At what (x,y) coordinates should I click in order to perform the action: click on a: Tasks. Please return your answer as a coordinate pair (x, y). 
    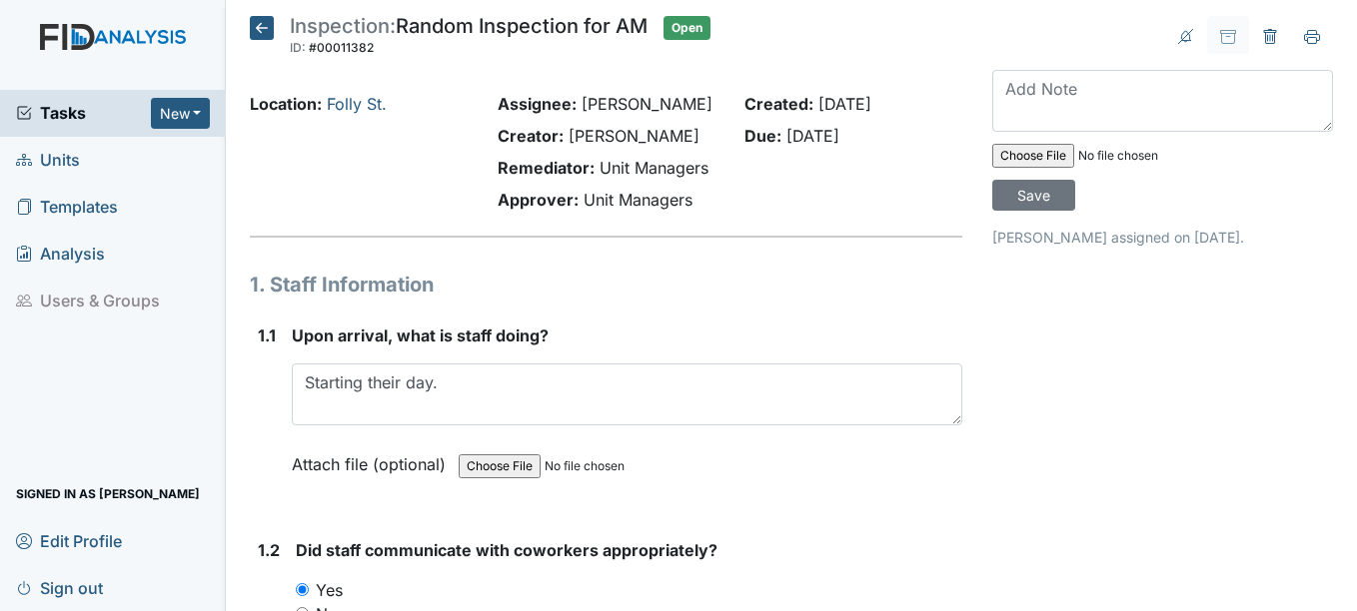
    Looking at the image, I should click on (83, 113).